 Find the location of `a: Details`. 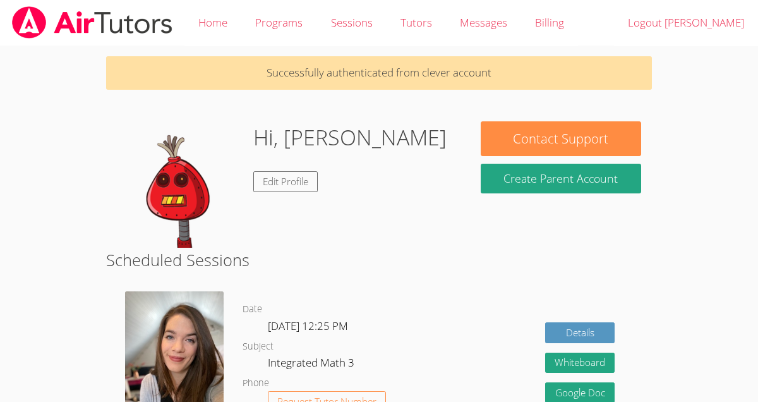

a: Details is located at coordinates (580, 332).